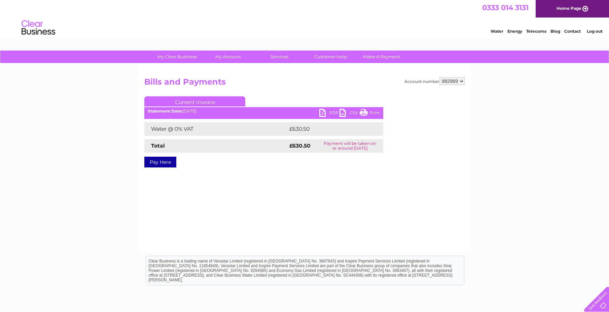  I want to click on td: Water @ 0% VAT, so click(216, 129).